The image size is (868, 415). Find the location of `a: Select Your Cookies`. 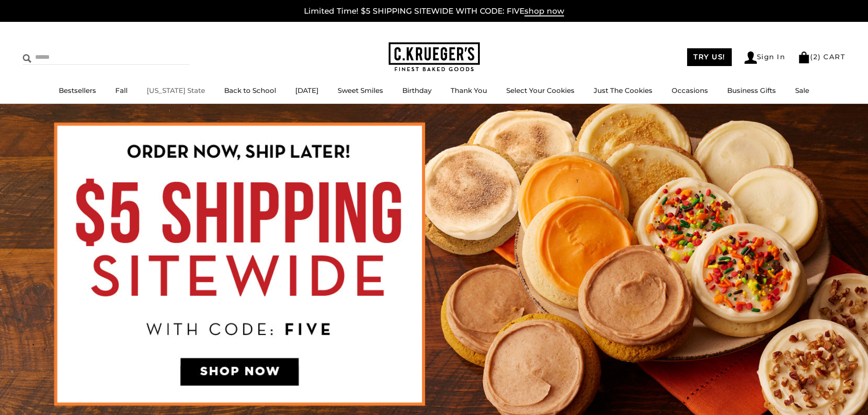

a: Select Your Cookies is located at coordinates (540, 90).